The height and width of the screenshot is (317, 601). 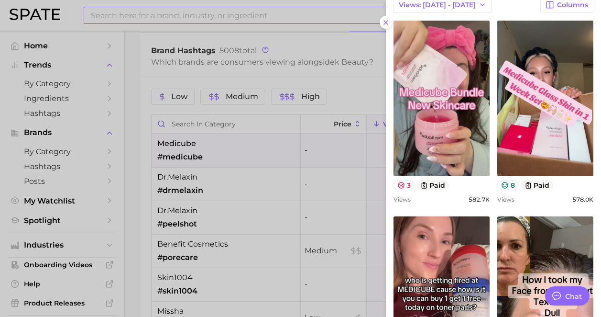 I want to click on span: Columns, so click(x=572, y=5).